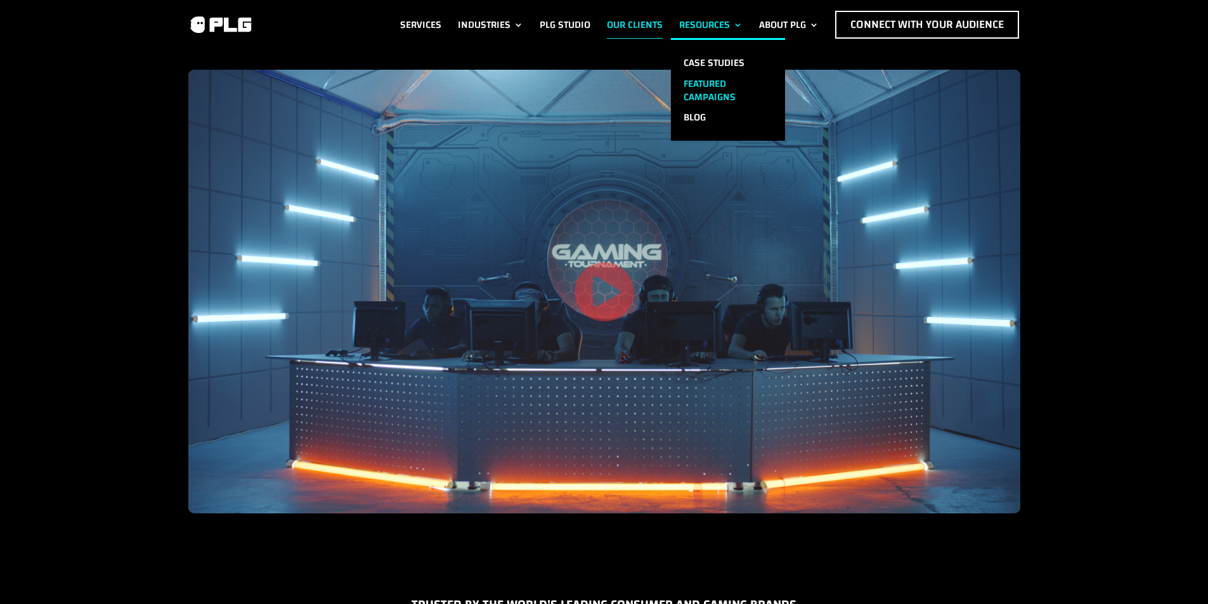 The image size is (1208, 604). I want to click on a: About PLG, so click(789, 25).